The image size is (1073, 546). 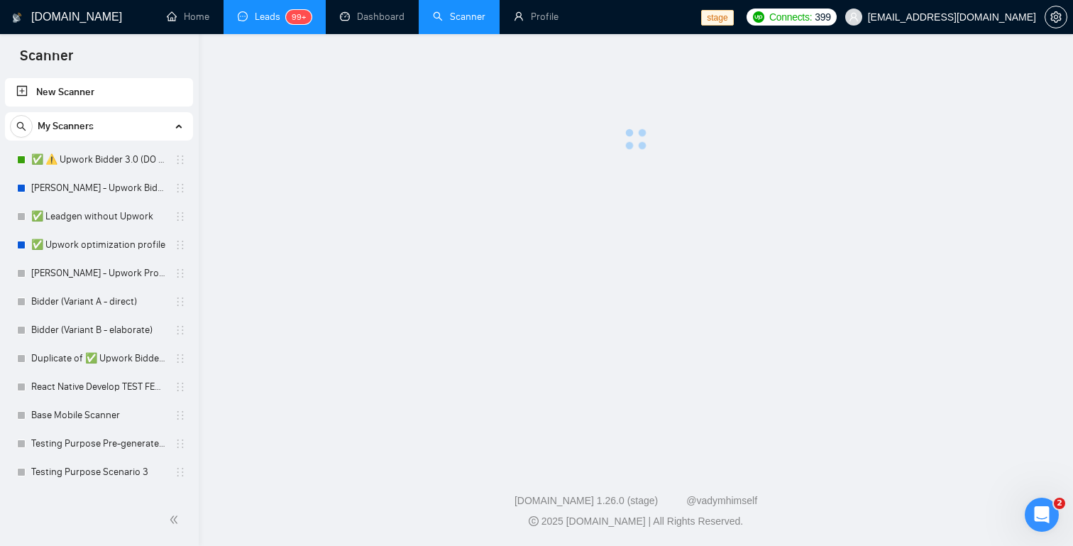 What do you see at coordinates (99, 92) in the screenshot?
I see `li: New Scanner` at bounding box center [99, 92].